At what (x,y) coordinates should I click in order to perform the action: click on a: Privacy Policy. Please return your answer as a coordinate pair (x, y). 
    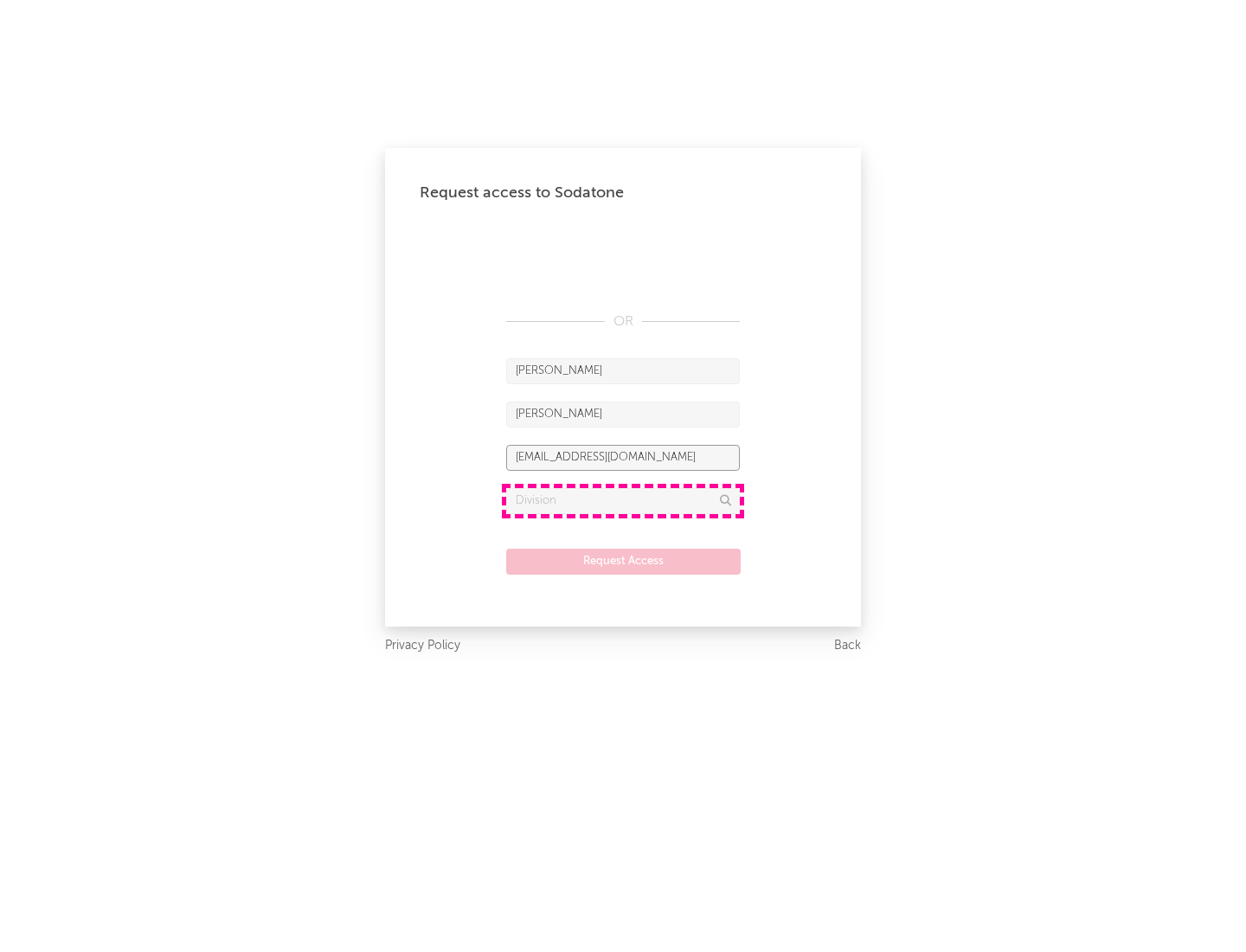
    Looking at the image, I should click on (422, 646).